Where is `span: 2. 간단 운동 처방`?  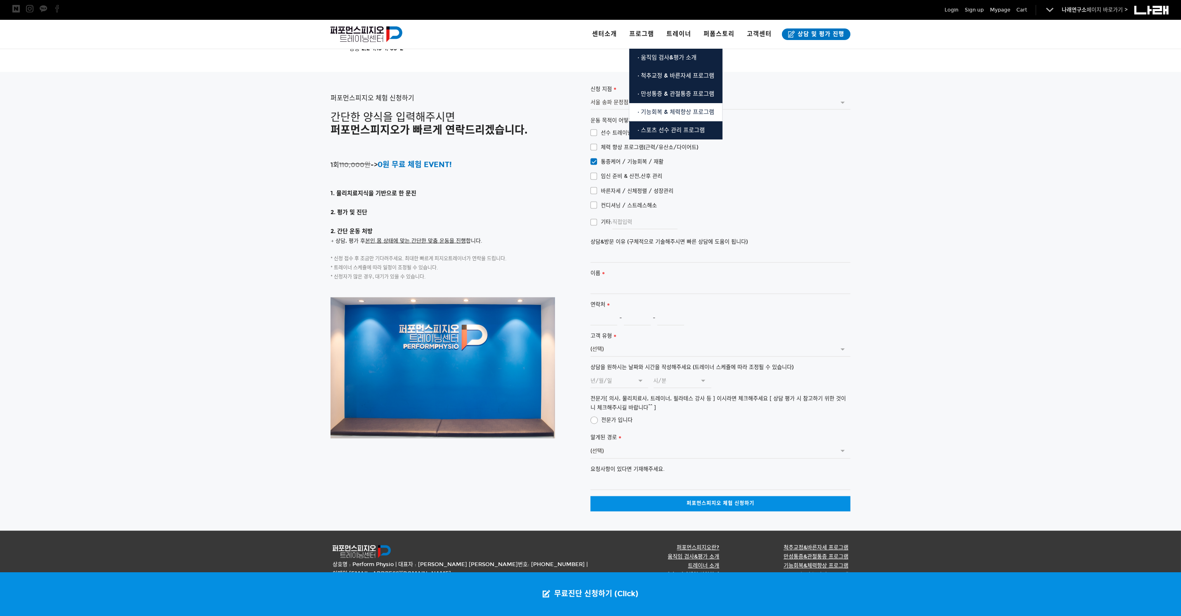
span: 2. 간단 운동 처방 is located at coordinates (352, 231).